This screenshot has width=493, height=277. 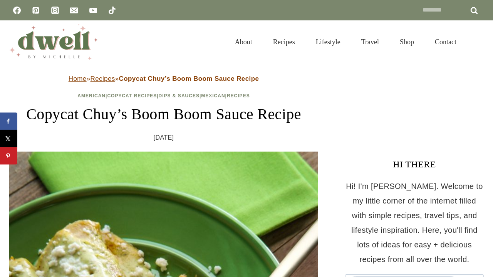 I want to click on a: Facebook, so click(x=17, y=10).